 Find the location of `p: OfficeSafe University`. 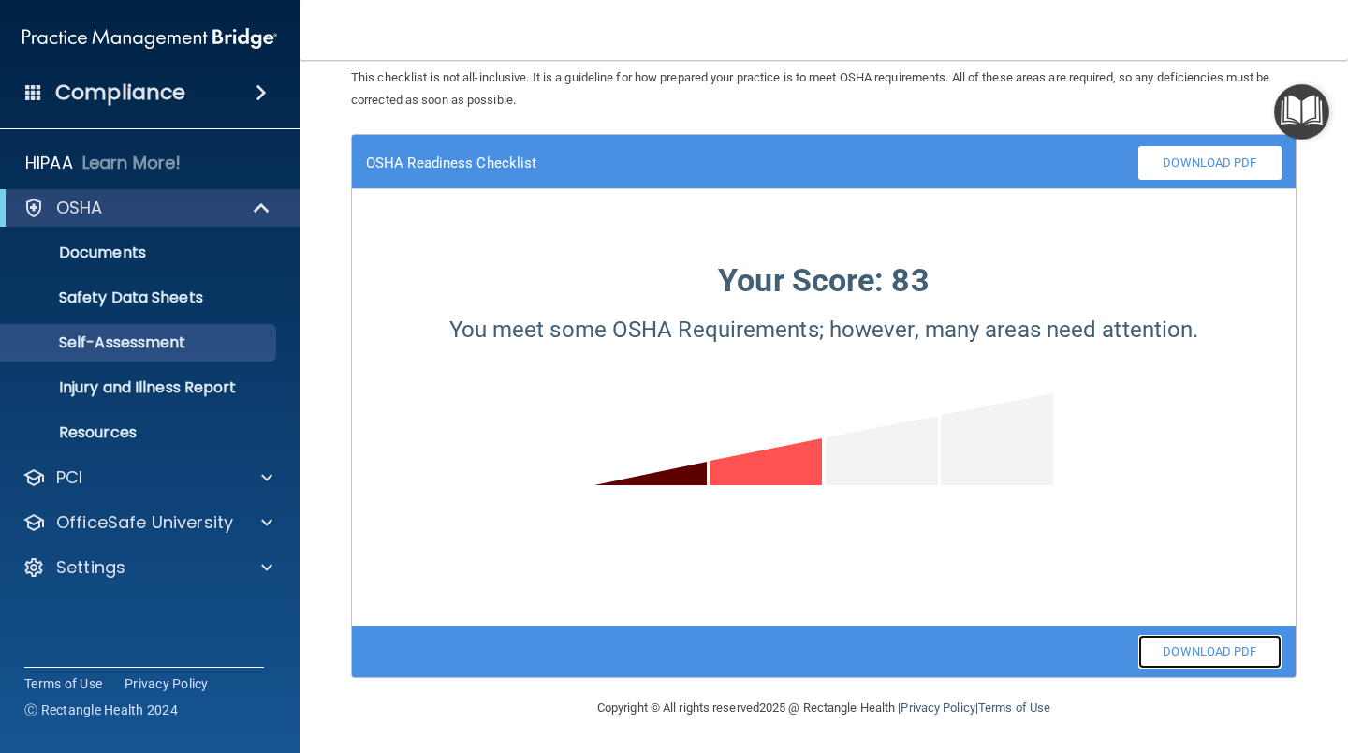

p: OfficeSafe University is located at coordinates (144, 522).